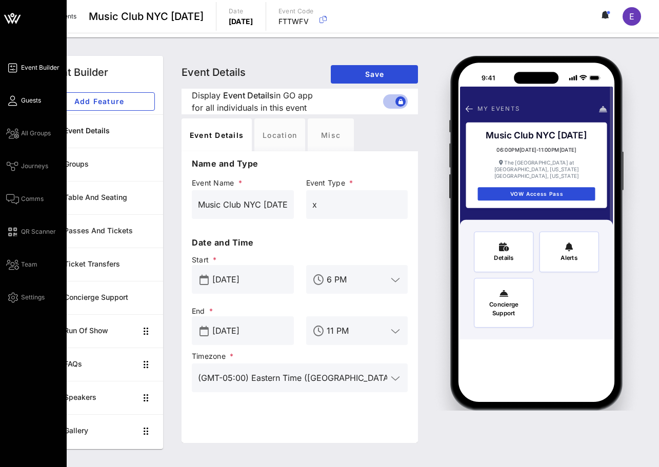 This screenshot has width=659, height=467. Describe the element at coordinates (631, 16) in the screenshot. I see `div: E` at that location.